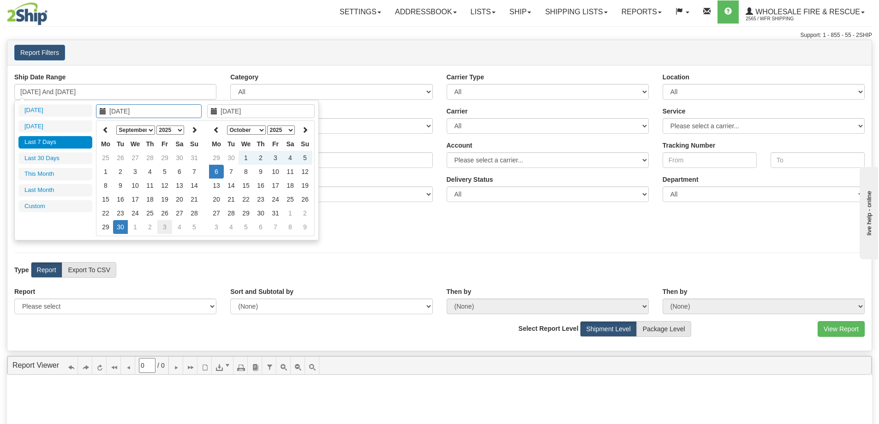 This screenshot has width=879, height=424. I want to click on td: 22, so click(246, 199).